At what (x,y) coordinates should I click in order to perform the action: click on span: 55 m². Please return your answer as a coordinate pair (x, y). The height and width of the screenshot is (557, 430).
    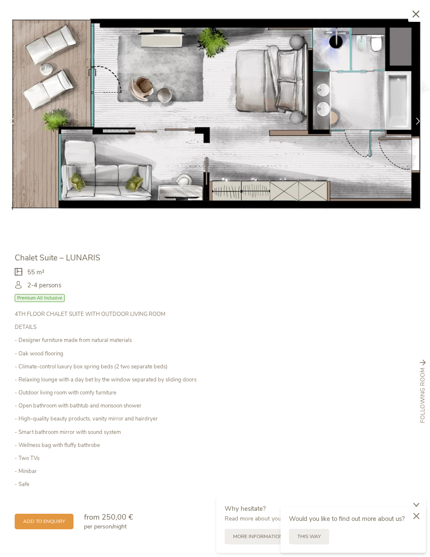
    Looking at the image, I should click on (36, 272).